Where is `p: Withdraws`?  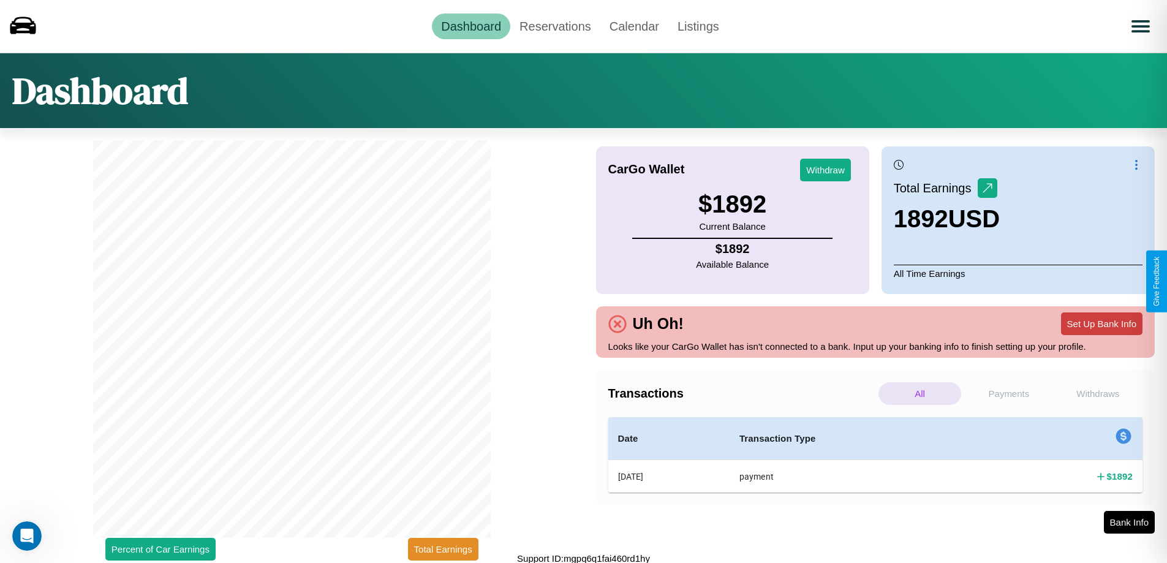 p: Withdraws is located at coordinates (1098, 393).